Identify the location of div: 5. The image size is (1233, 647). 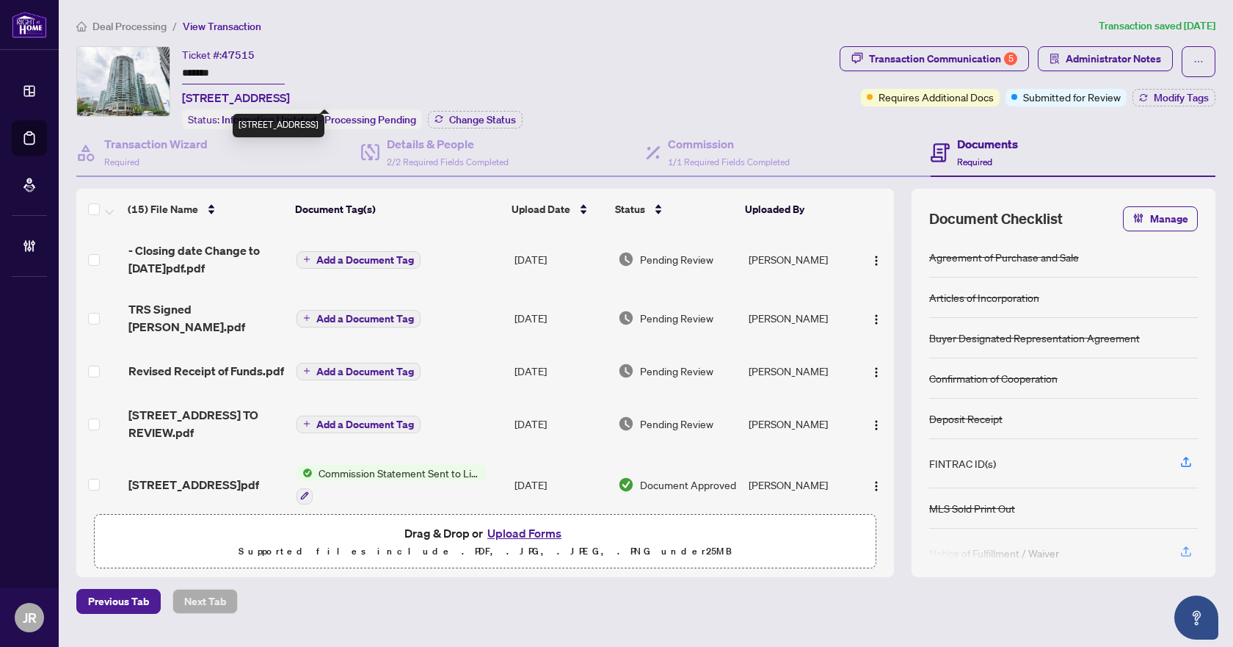
(1011, 59).